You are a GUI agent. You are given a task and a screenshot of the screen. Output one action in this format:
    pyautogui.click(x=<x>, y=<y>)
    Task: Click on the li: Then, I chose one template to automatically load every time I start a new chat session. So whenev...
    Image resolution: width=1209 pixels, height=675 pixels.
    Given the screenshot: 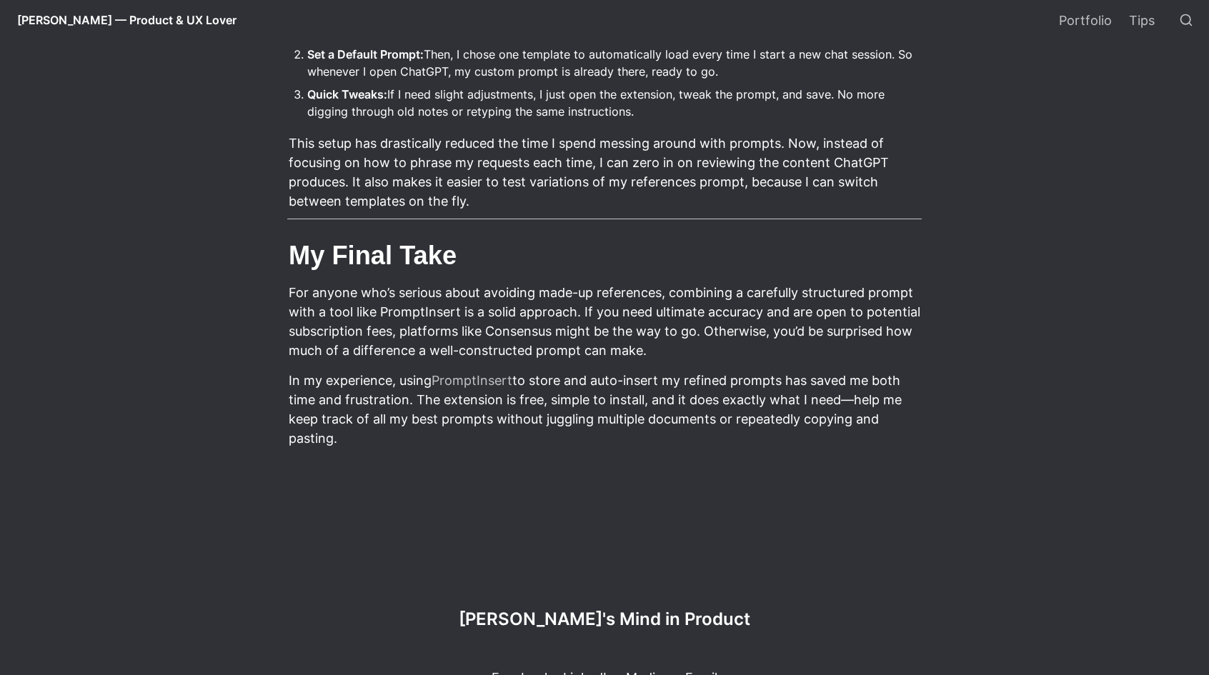 What is the action you would take?
    pyautogui.click(x=614, y=63)
    